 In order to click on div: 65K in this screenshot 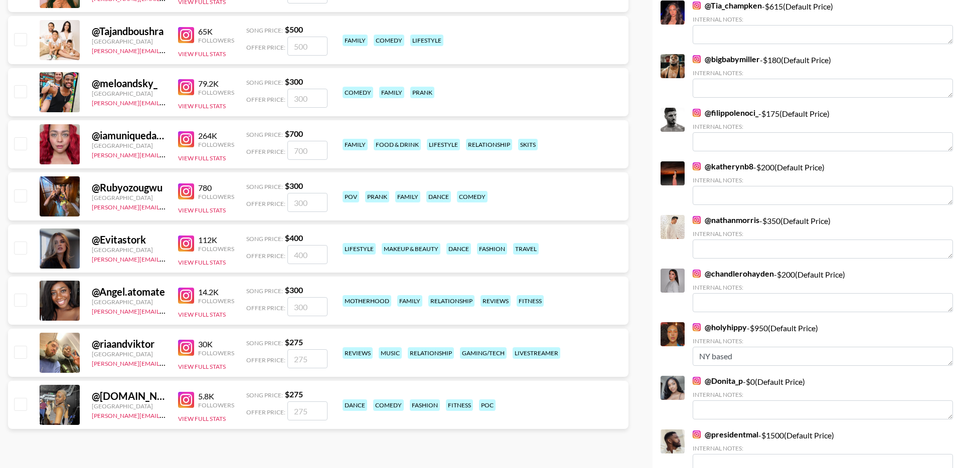, I will do `click(216, 32)`.